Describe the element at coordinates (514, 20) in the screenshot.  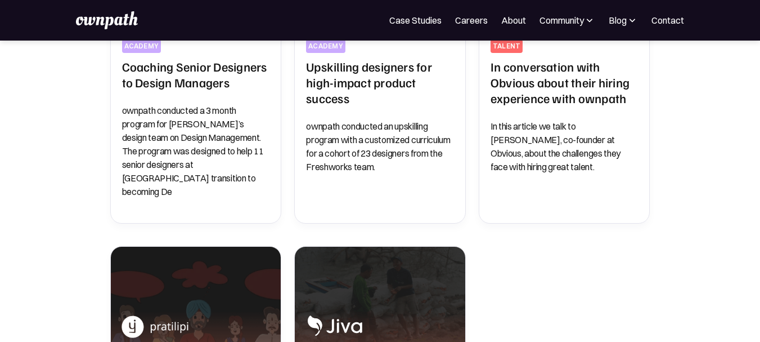
I see `a: About` at that location.